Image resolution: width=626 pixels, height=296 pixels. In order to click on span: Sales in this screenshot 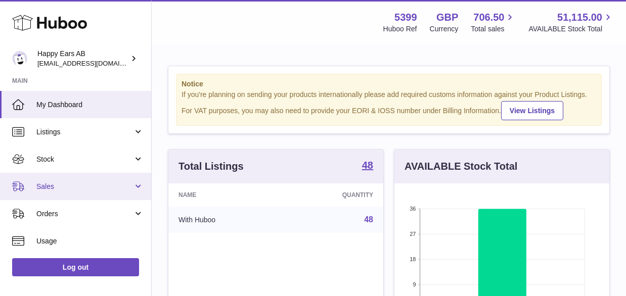, I will do `click(84, 187)`.